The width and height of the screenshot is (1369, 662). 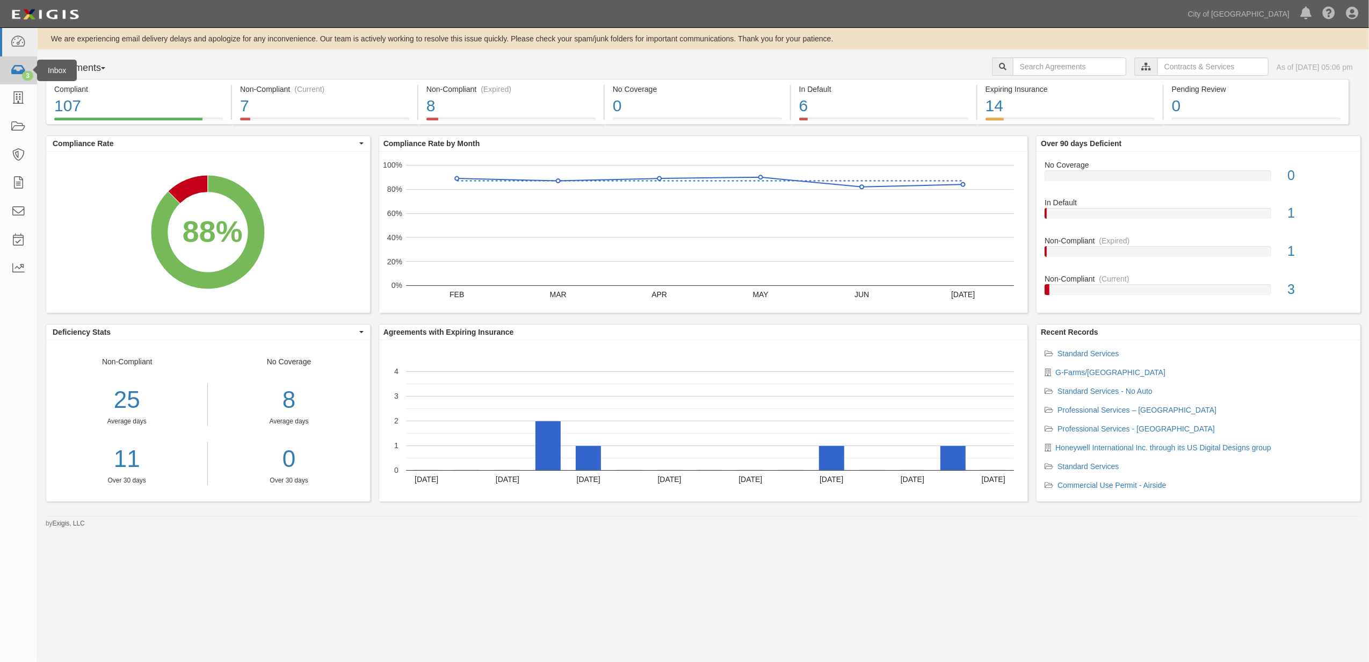 What do you see at coordinates (432, 143) in the screenshot?
I see `b: Compliance Rate by Month` at bounding box center [432, 143].